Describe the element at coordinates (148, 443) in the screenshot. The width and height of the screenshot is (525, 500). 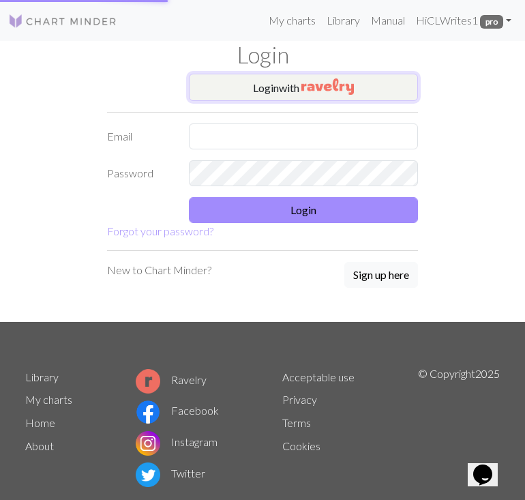
I see `img: Instagram logo` at that location.